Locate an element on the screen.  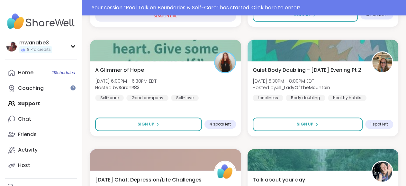
span: A Glimmer of Hope is located at coordinates (120, 70).